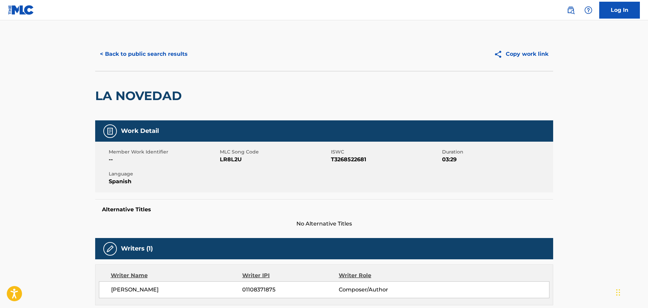  Describe the element at coordinates (110, 249) in the screenshot. I see `img: Writers` at that location.